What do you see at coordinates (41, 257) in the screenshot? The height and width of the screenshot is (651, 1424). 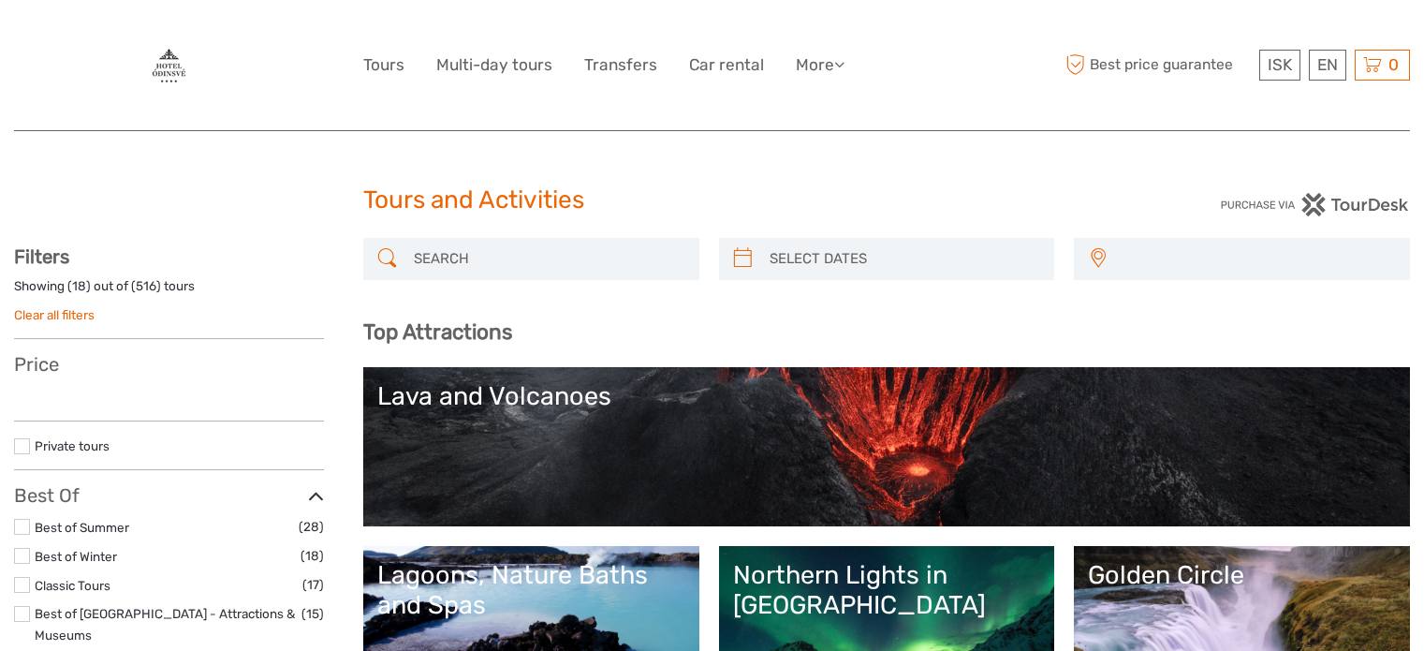 I see `strong: Filters` at bounding box center [41, 257].